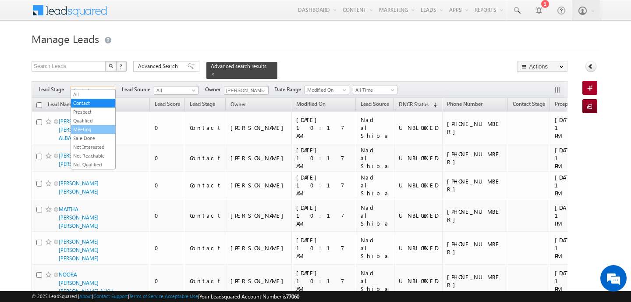 This screenshot has width=631, height=302. Describe the element at coordinates (375, 90) in the screenshot. I see `a: All Time` at that location.